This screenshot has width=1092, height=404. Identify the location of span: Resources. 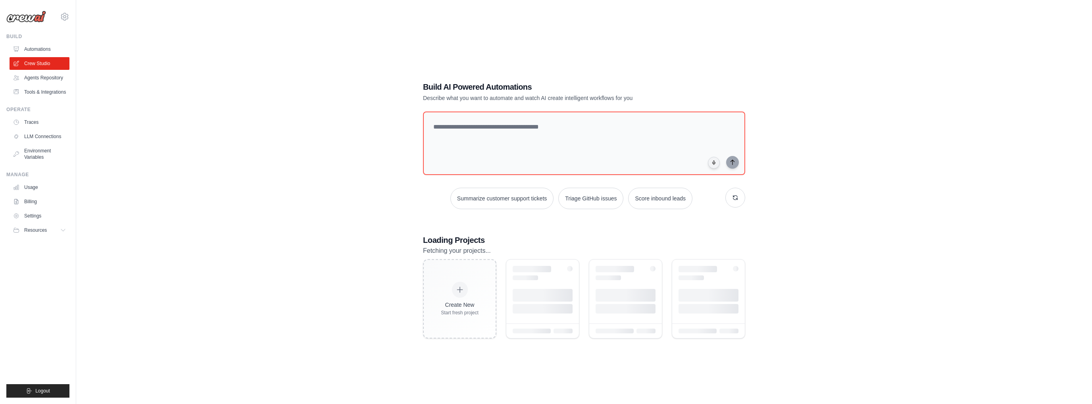
(35, 230).